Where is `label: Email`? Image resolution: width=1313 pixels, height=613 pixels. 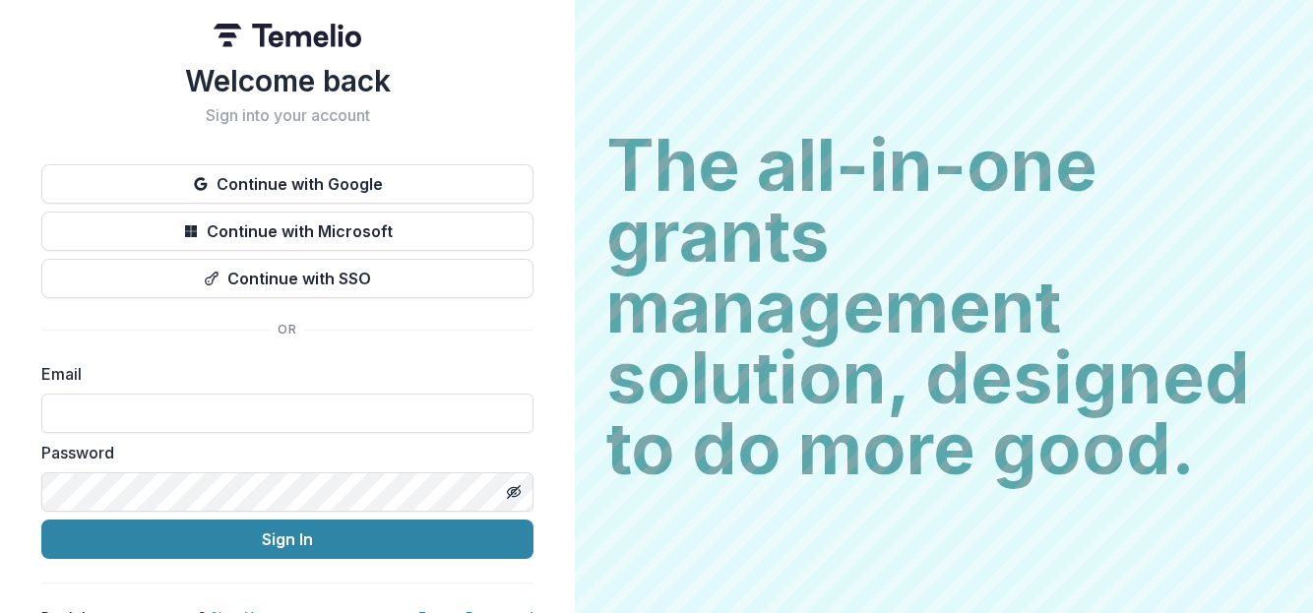 label: Email is located at coordinates (282, 374).